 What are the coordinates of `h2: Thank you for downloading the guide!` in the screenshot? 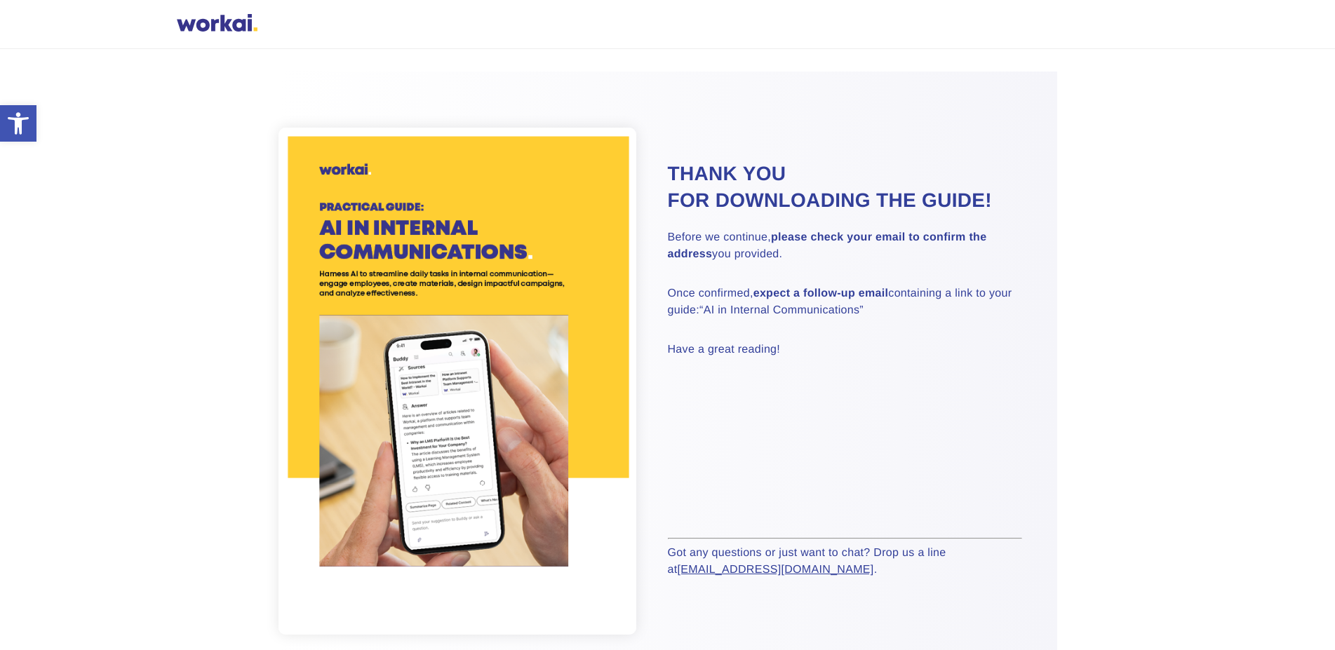 It's located at (845, 187).